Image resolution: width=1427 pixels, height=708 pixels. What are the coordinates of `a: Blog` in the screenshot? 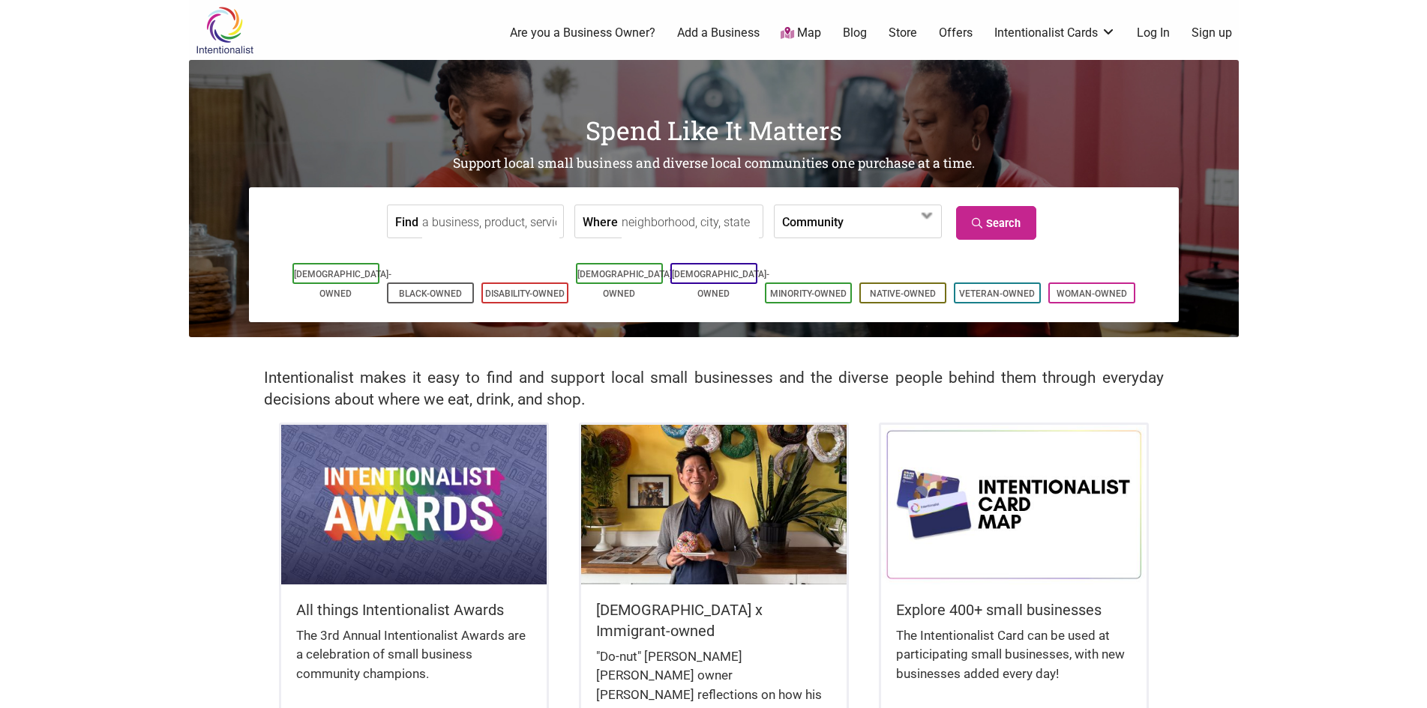 It's located at (855, 33).